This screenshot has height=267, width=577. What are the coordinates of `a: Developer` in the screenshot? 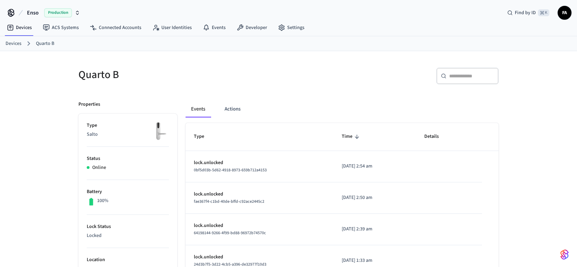 It's located at (252, 28).